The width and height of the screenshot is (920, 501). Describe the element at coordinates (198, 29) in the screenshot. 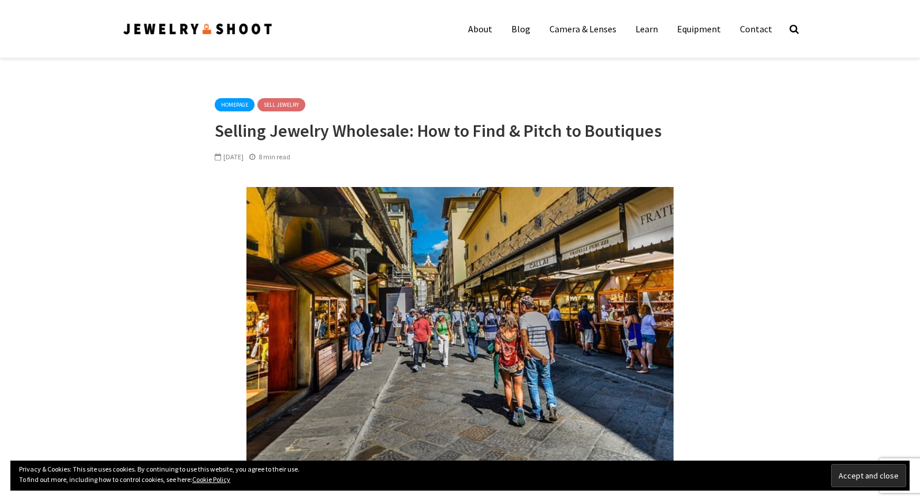

I see `img: Jewelry Photographer Bay Area - San Francisco | Nationwide via Mail` at that location.